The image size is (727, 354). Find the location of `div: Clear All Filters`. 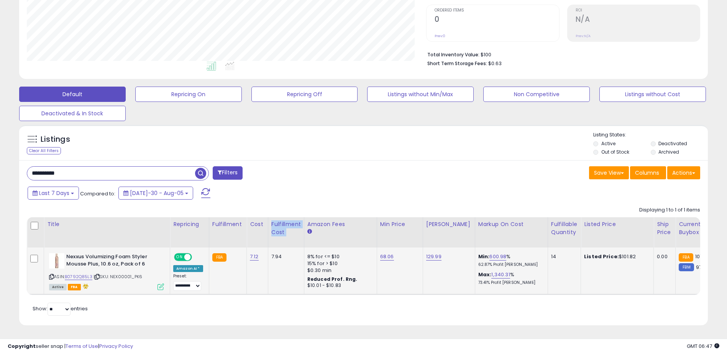

div: Clear All Filters is located at coordinates (44, 151).